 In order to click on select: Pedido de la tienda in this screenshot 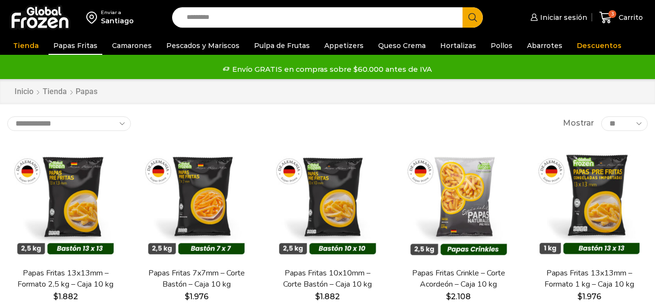, I will do `click(69, 124)`.